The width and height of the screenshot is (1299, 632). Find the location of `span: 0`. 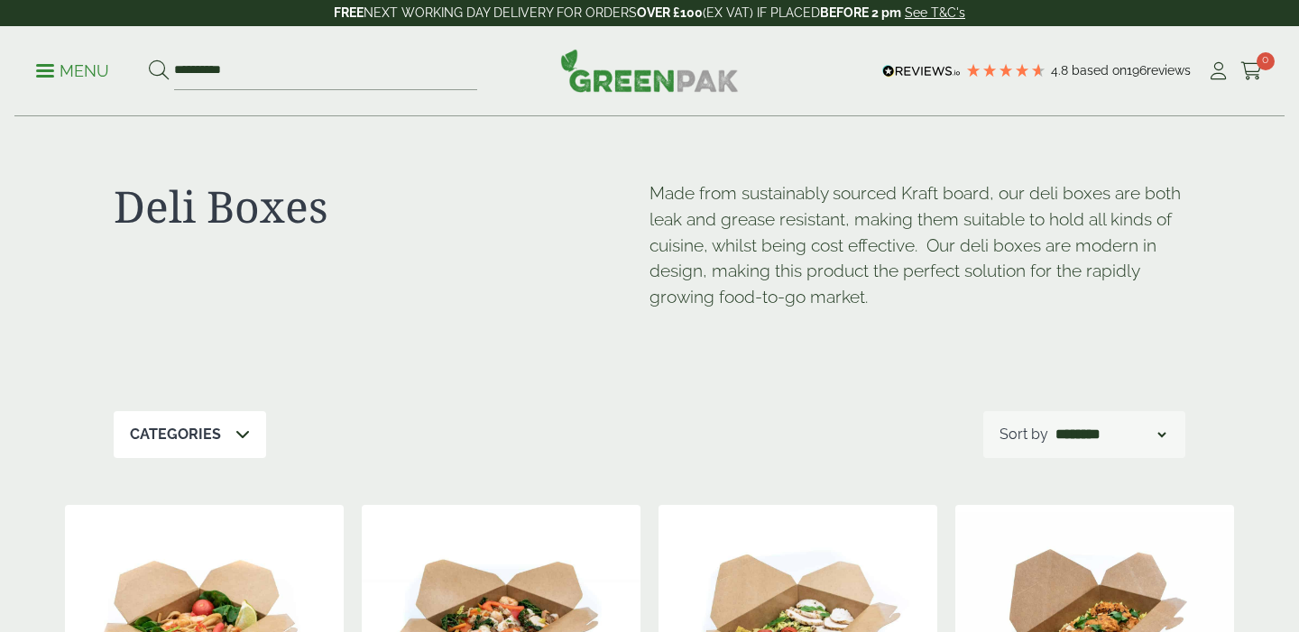

span: 0 is located at coordinates (1265, 61).